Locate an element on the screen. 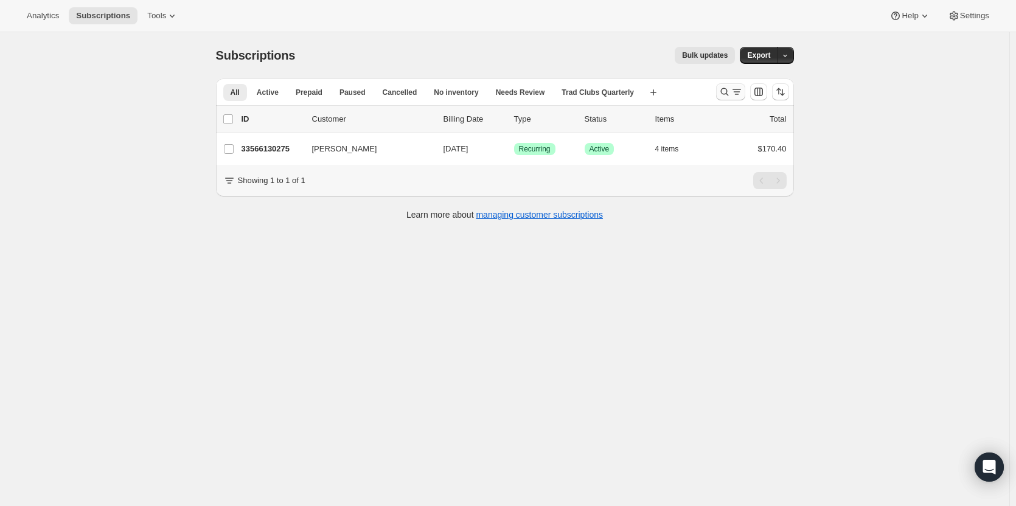 The height and width of the screenshot is (506, 1016). span: Cancelled is located at coordinates (400, 92).